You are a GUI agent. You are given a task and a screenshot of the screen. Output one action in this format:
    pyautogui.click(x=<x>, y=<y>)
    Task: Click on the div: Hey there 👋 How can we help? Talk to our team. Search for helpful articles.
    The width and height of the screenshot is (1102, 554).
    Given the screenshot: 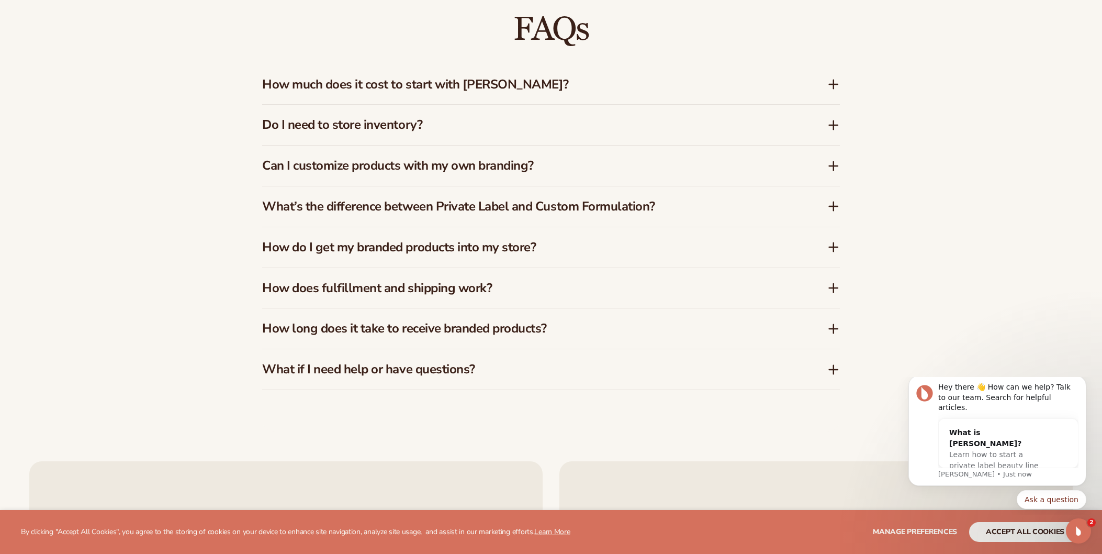 What is the action you would take?
    pyautogui.click(x=116, y=20)
    